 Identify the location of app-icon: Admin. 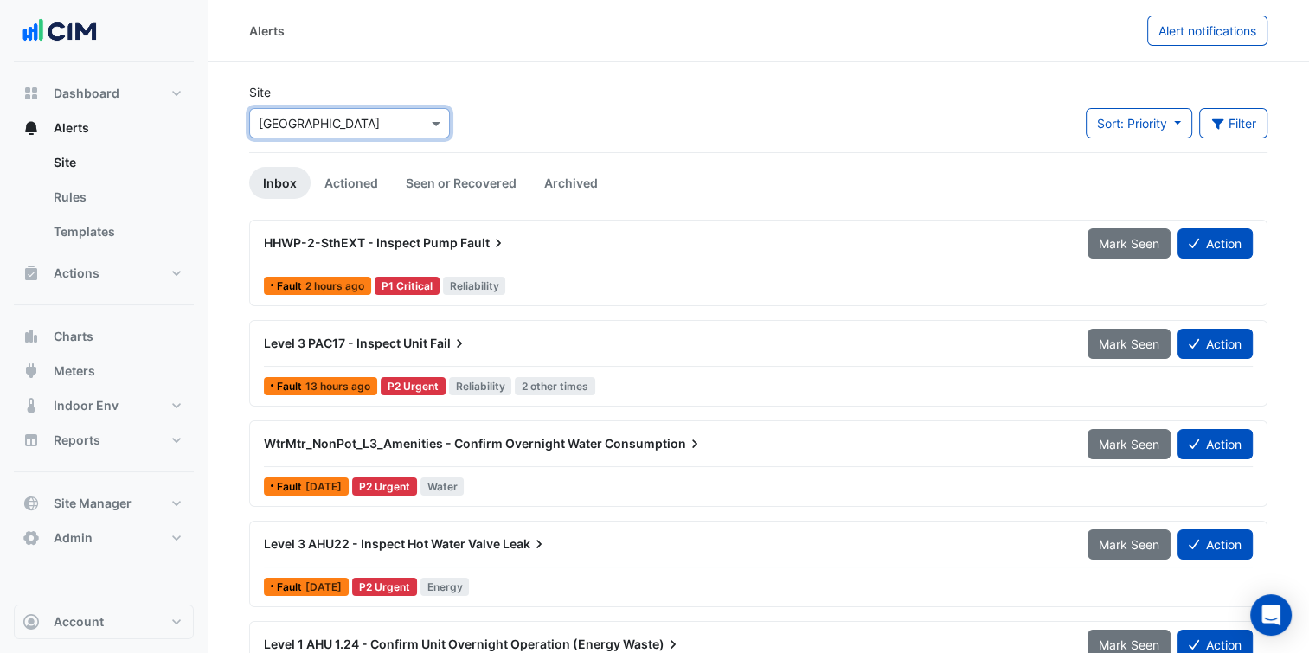
(31, 538).